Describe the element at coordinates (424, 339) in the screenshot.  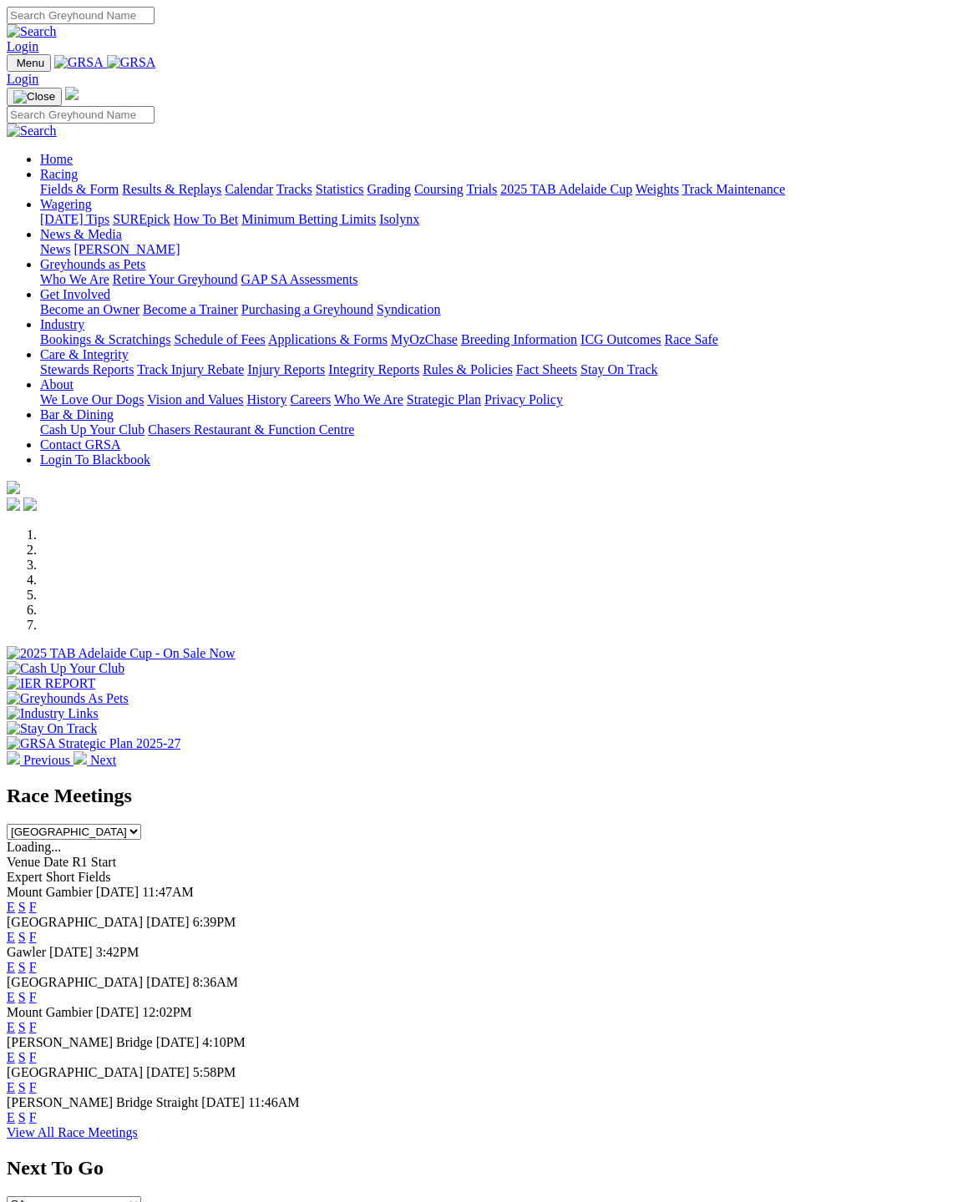
I see `a: MyOzChase` at that location.